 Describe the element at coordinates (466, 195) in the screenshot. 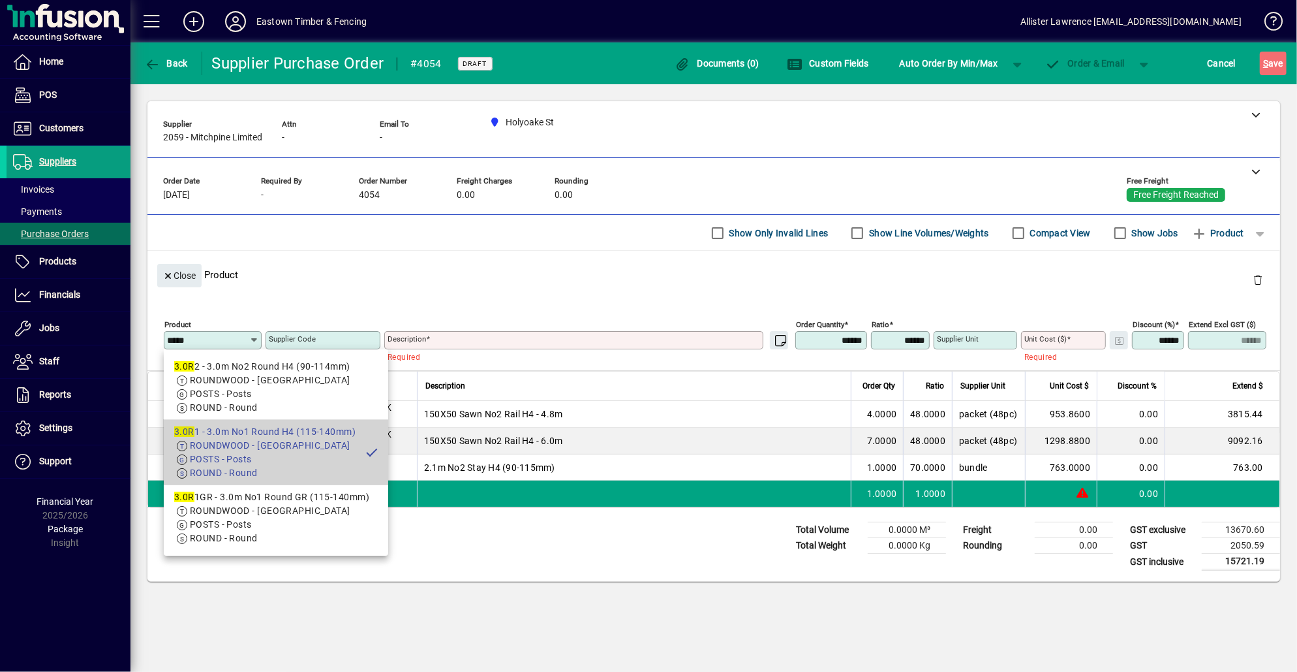

I see `span: 0.00` at that location.